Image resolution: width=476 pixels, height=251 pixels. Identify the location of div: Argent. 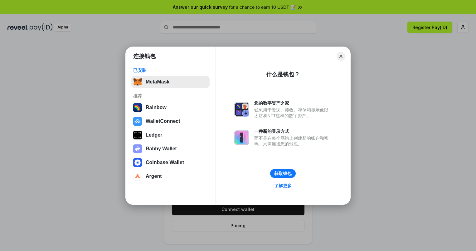
(154, 176).